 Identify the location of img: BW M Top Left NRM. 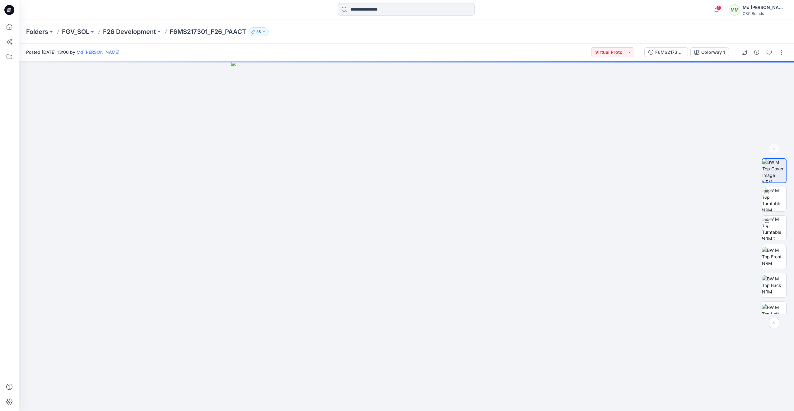
(774, 314).